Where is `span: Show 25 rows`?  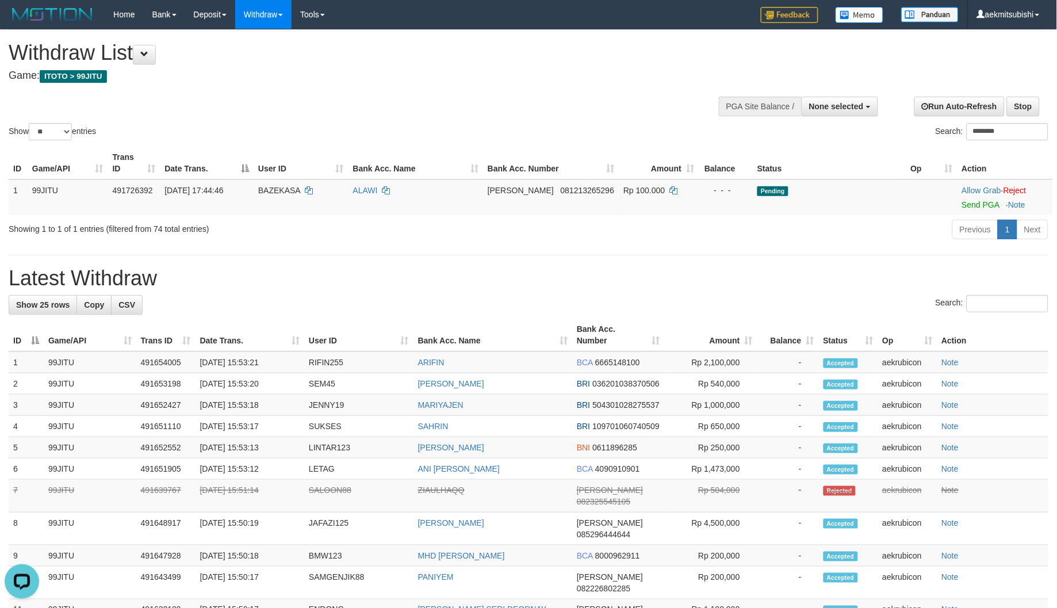 span: Show 25 rows is located at coordinates (43, 305).